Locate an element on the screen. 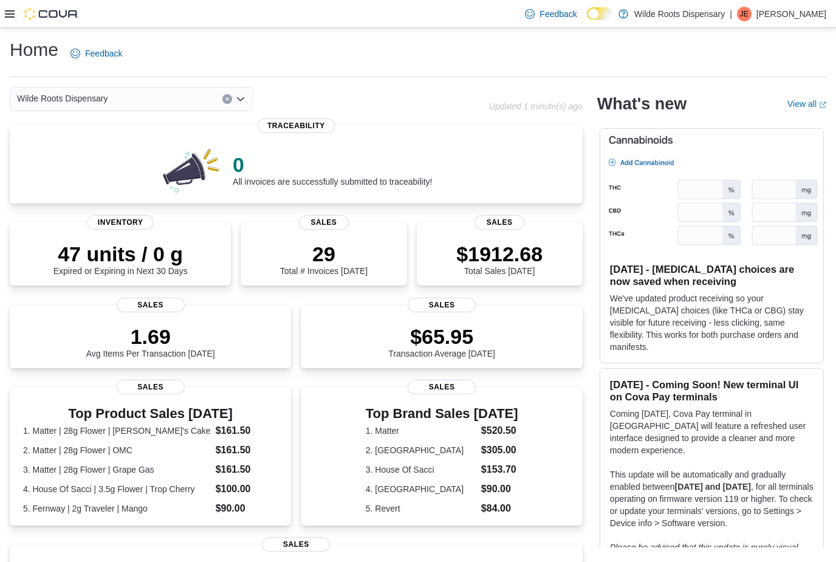  dt: 5. Fernway | 2g Traveler | Mango is located at coordinates (117, 509).